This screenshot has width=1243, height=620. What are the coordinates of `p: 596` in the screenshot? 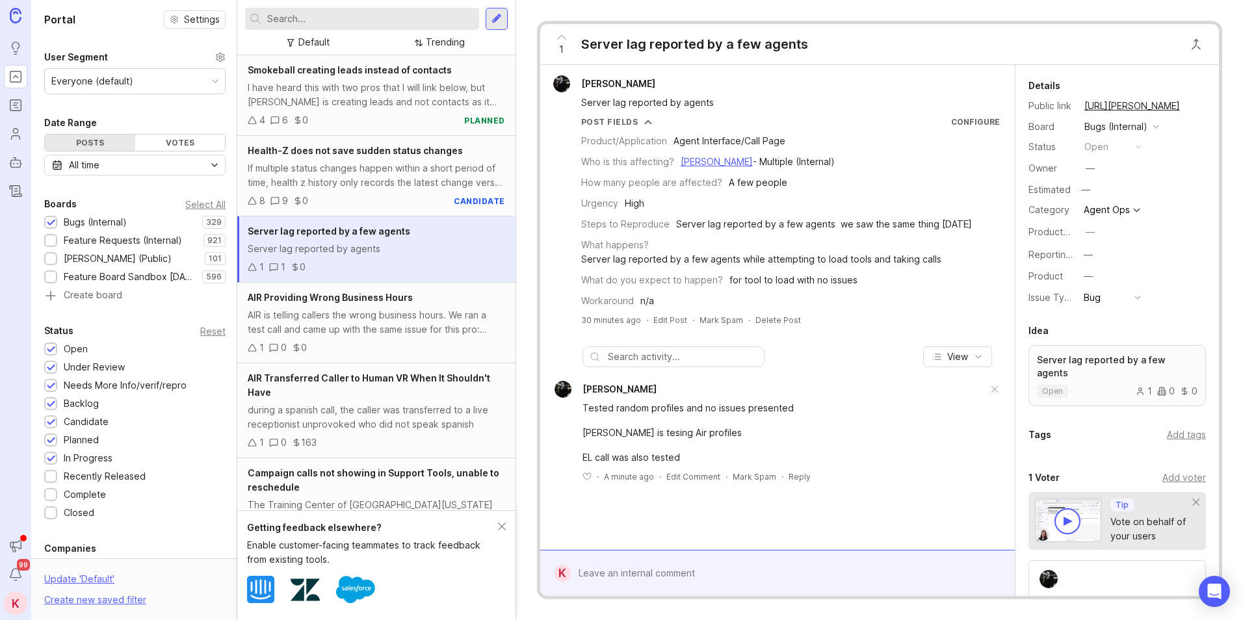 It's located at (214, 277).